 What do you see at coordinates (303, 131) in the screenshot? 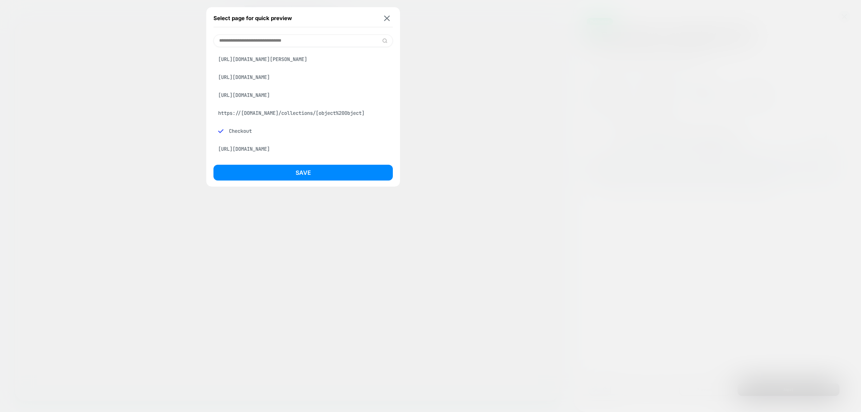
I see `div: Checkout` at bounding box center [303, 131].